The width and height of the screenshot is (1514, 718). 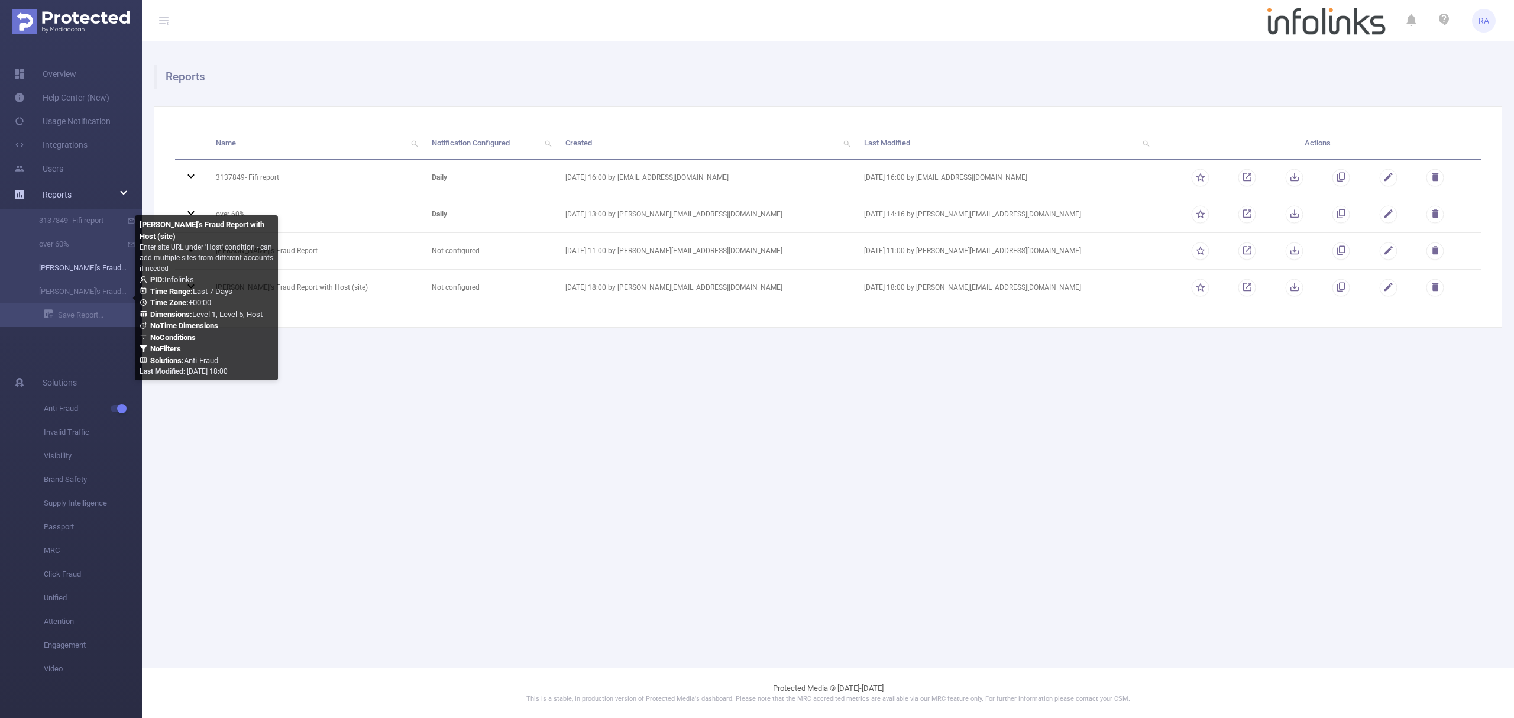 What do you see at coordinates (162, 371) in the screenshot?
I see `b: Last Modified:` at bounding box center [162, 371].